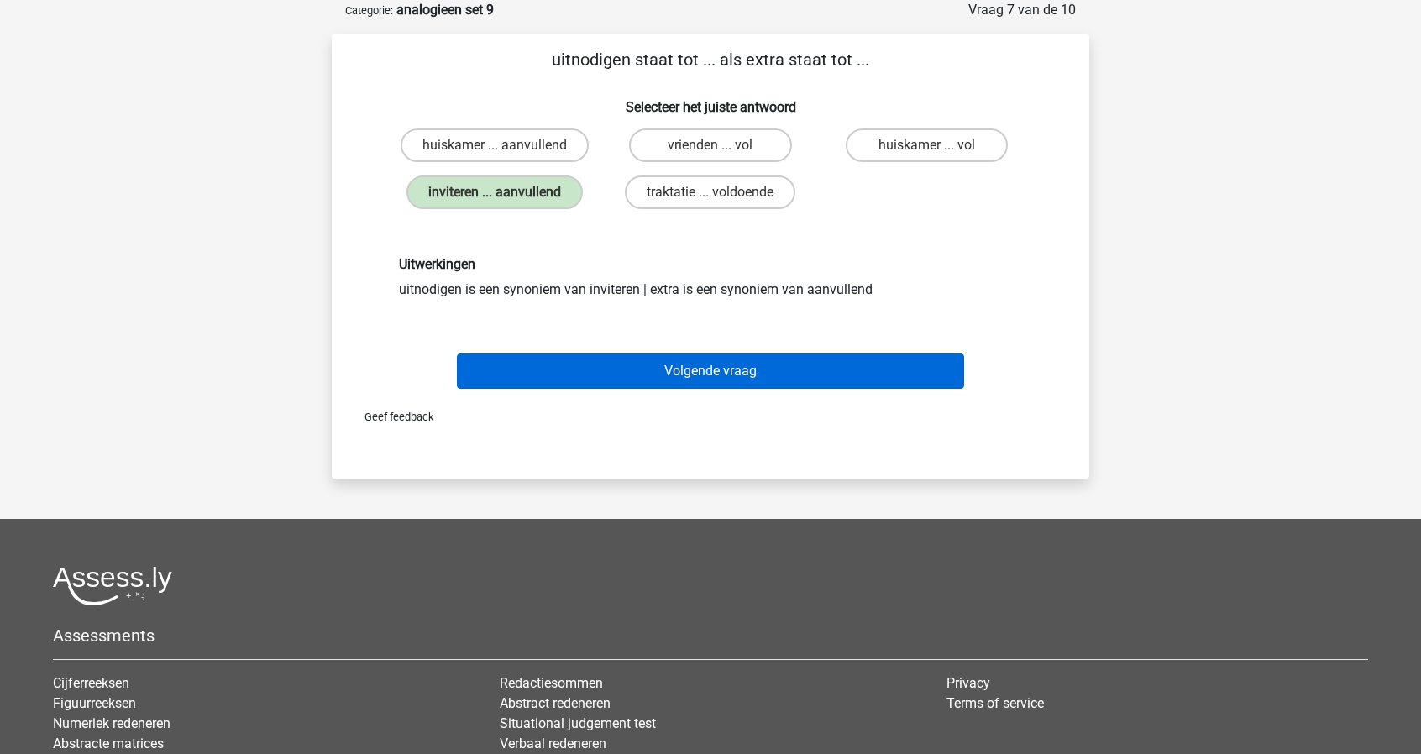 This screenshot has width=1421, height=754. What do you see at coordinates (710, 145) in the screenshot?
I see `label: vrienden ... vol` at bounding box center [710, 145].